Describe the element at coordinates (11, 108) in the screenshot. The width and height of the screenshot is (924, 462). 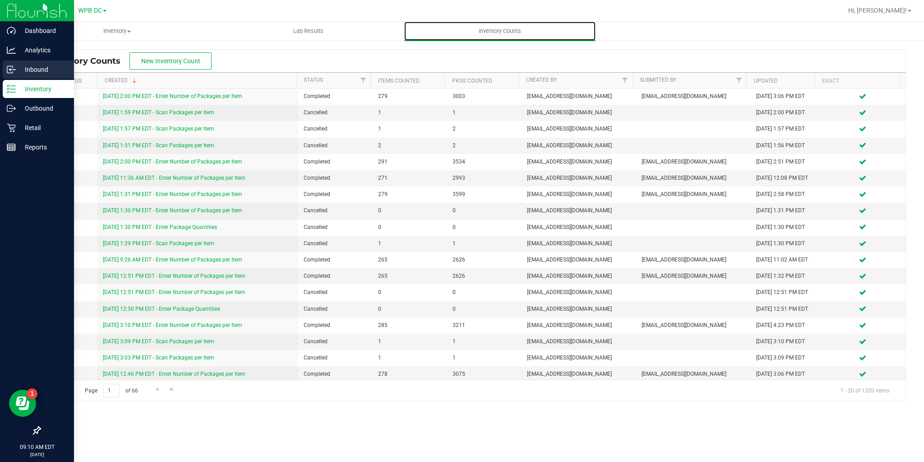
I see `inline-svg: Outbound` at that location.